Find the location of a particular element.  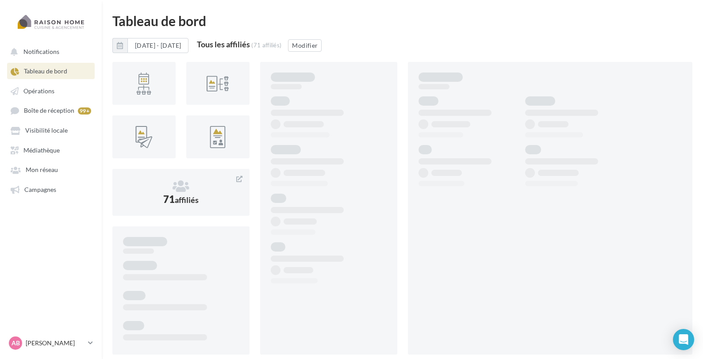

div: 99+ is located at coordinates (85, 111).